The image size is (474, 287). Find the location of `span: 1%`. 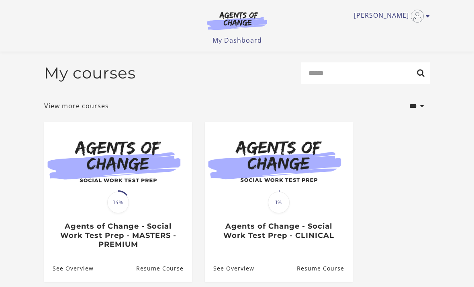

span: 1% is located at coordinates (279, 202).